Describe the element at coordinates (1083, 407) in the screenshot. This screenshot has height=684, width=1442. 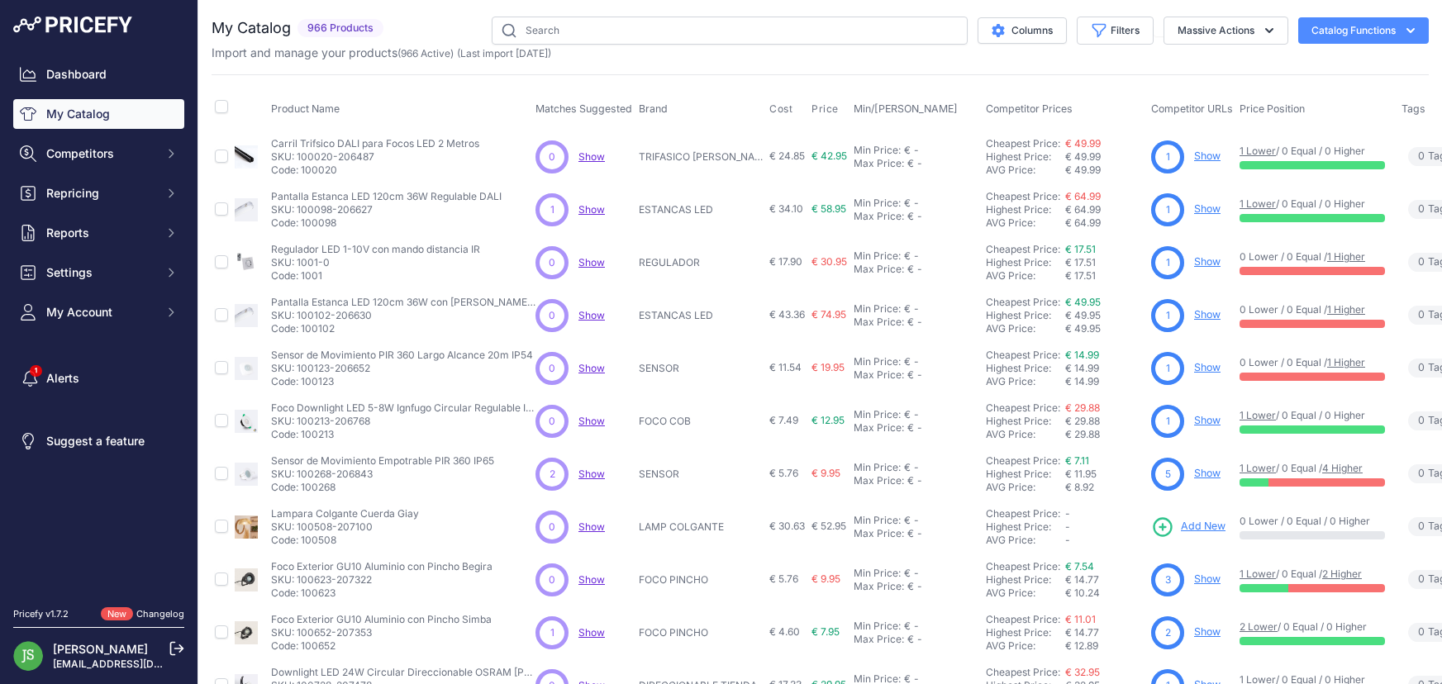
I see `a: € 29.88` at that location.